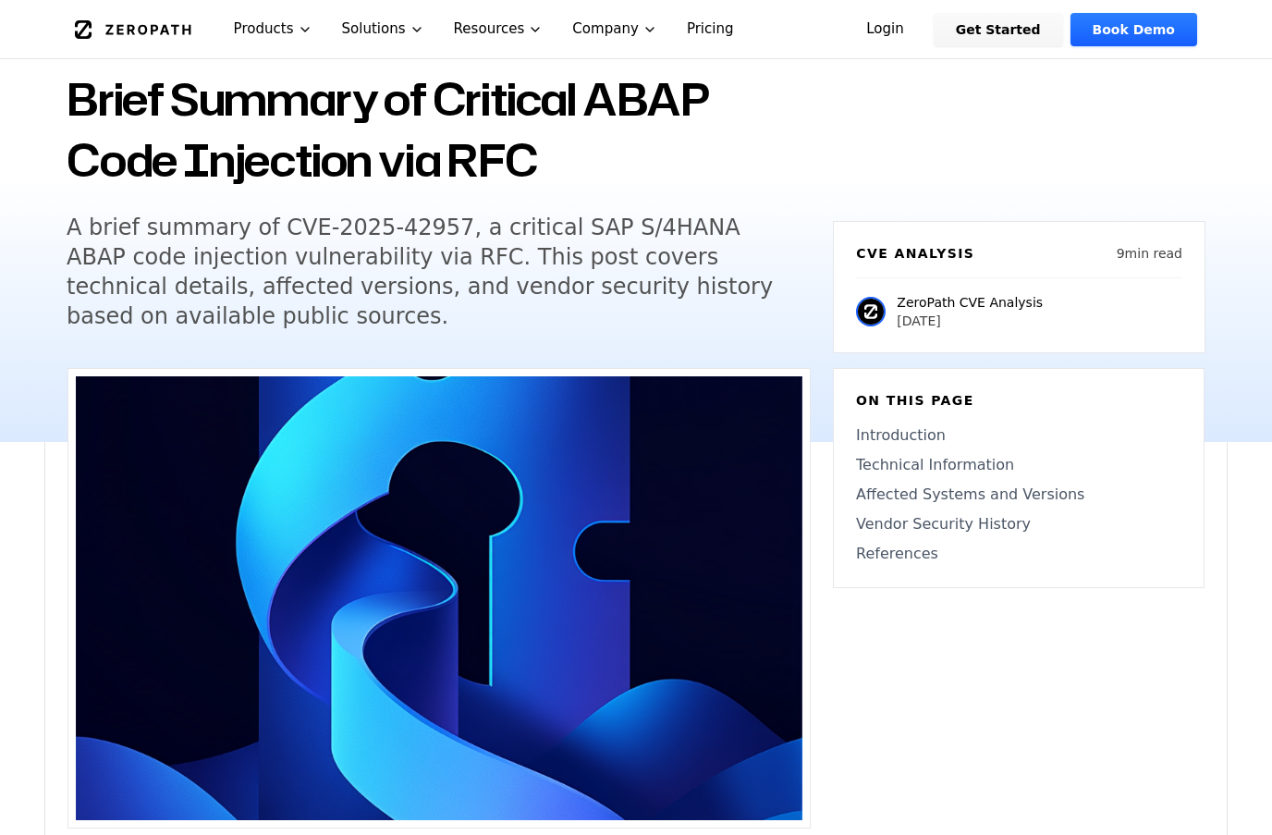  Describe the element at coordinates (970, 302) in the screenshot. I see `p: ZeroPath CVE Analysis` at that location.